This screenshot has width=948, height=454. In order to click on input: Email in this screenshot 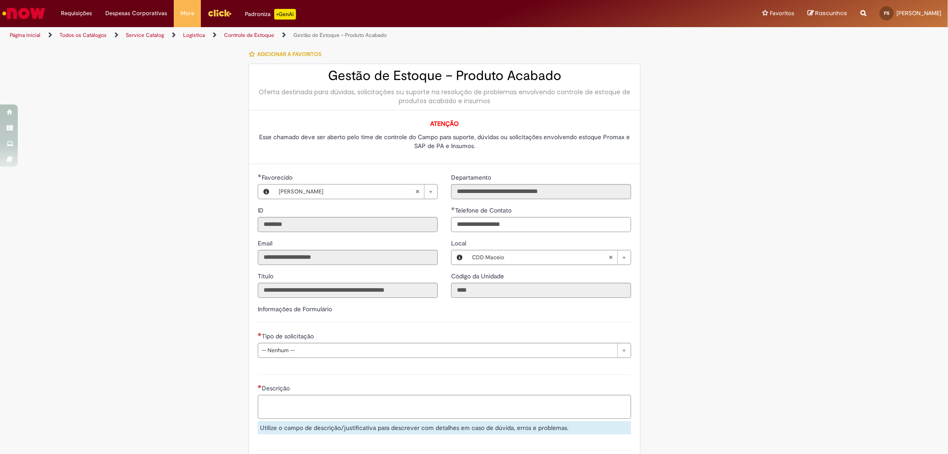, I will do `click(348, 257)`.